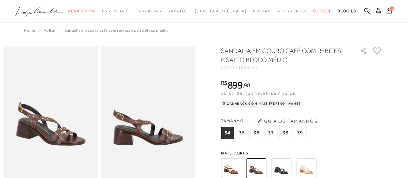 The width and height of the screenshot is (408, 178). I want to click on span: Sapatos, so click(178, 11).